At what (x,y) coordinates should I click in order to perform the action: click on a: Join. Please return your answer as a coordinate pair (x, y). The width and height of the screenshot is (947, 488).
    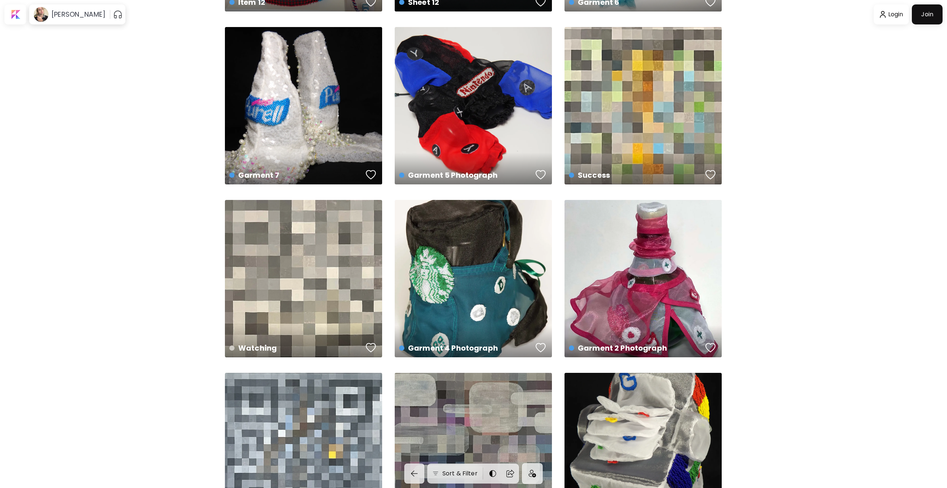
    Looking at the image, I should click on (927, 14).